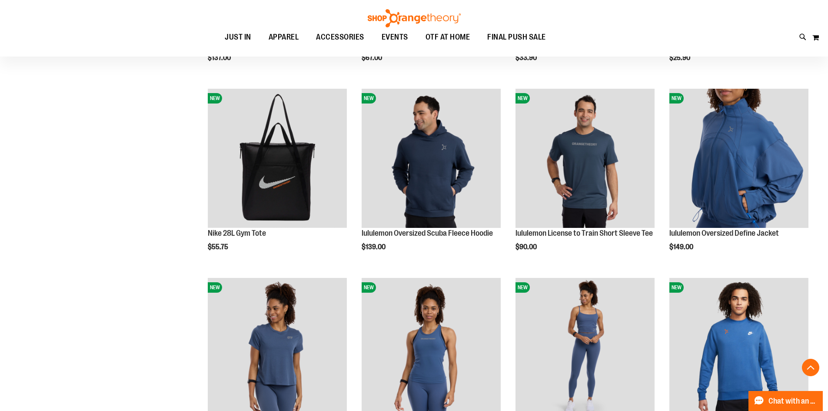 The height and width of the screenshot is (411, 828). What do you see at coordinates (219, 247) in the screenshot?
I see `span: $55.75` at bounding box center [219, 247].